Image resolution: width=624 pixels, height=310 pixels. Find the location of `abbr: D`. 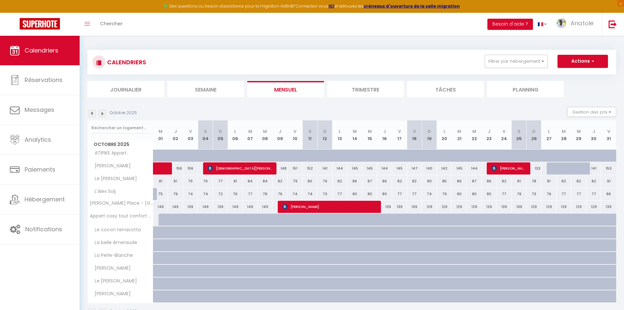

abbr: D is located at coordinates (534, 131).